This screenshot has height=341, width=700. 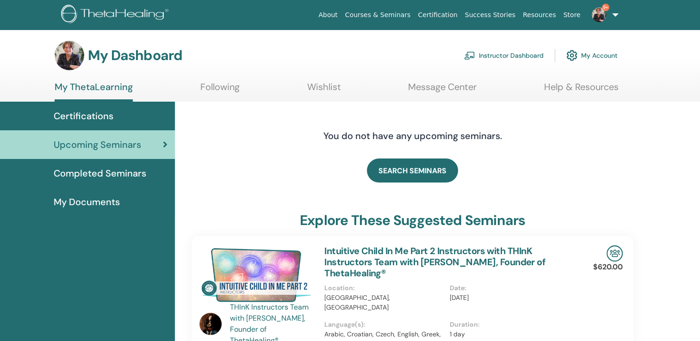 What do you see at coordinates (135, 56) in the screenshot?
I see `h3: My Dashboard` at bounding box center [135, 56].